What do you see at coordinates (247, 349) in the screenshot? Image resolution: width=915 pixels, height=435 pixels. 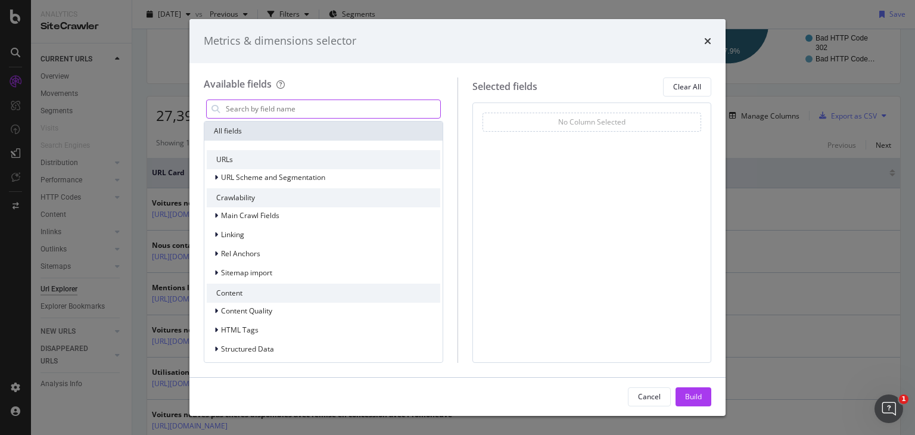 I see `span: Structured Data` at bounding box center [247, 349].